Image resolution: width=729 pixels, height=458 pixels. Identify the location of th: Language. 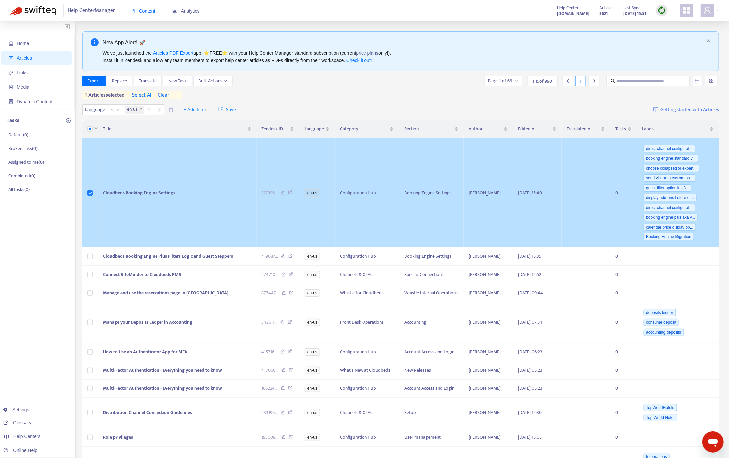
(317, 129).